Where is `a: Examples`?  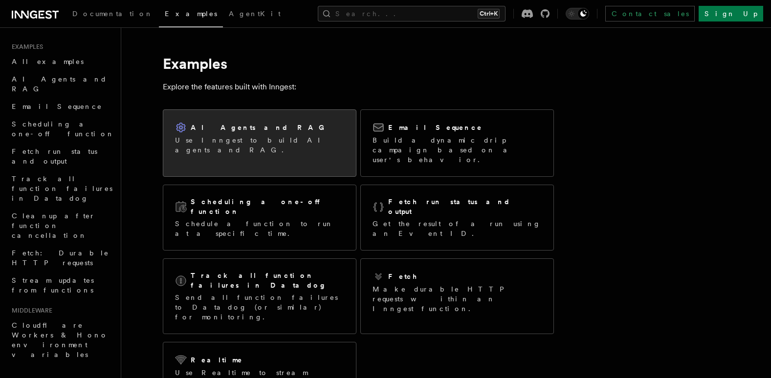
a: Examples is located at coordinates (191, 15).